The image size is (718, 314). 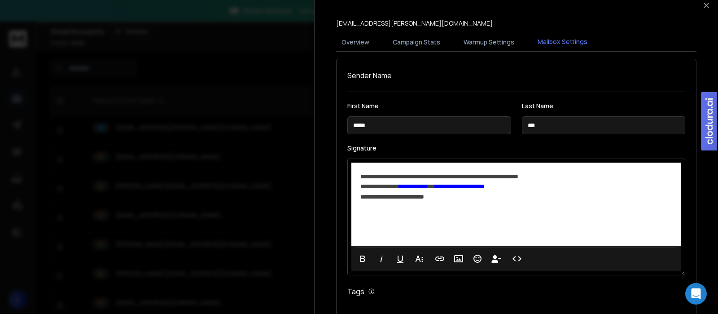 What do you see at coordinates (419, 259) in the screenshot?
I see `button: More Text` at bounding box center [419, 259].